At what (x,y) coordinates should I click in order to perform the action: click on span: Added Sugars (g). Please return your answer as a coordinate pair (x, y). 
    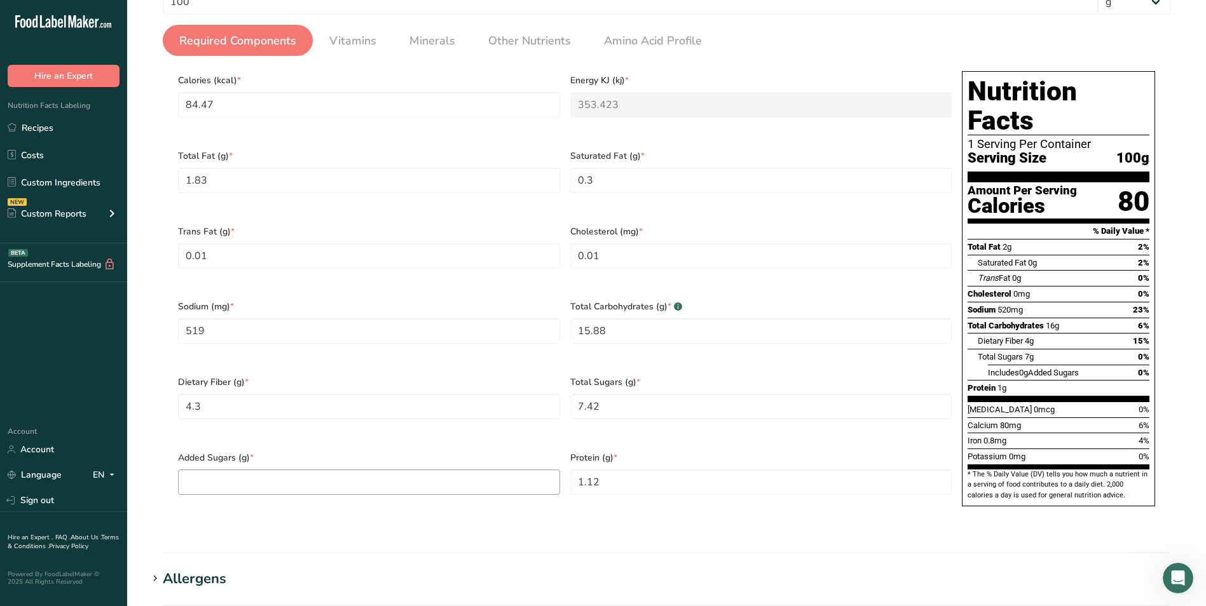
    Looking at the image, I should click on (369, 458).